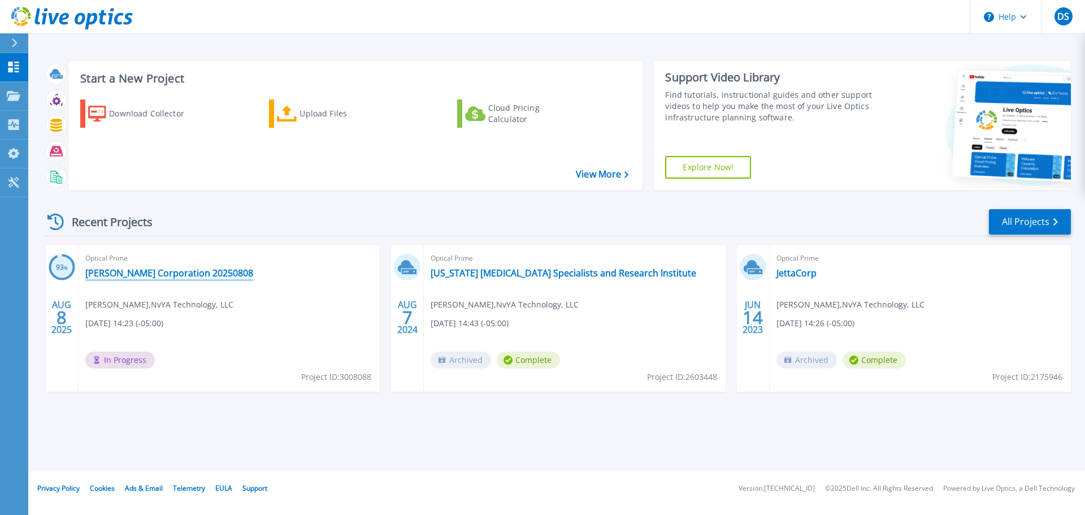 The image size is (1085, 515). Describe the element at coordinates (408, 317) in the screenshot. I see `span: 7` at that location.